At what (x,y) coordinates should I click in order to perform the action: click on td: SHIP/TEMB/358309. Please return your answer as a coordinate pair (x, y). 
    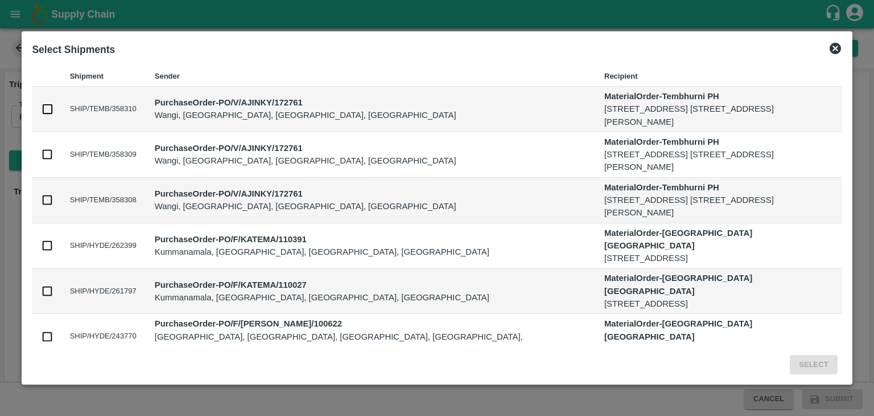
    Looking at the image, I should click on (103, 155).